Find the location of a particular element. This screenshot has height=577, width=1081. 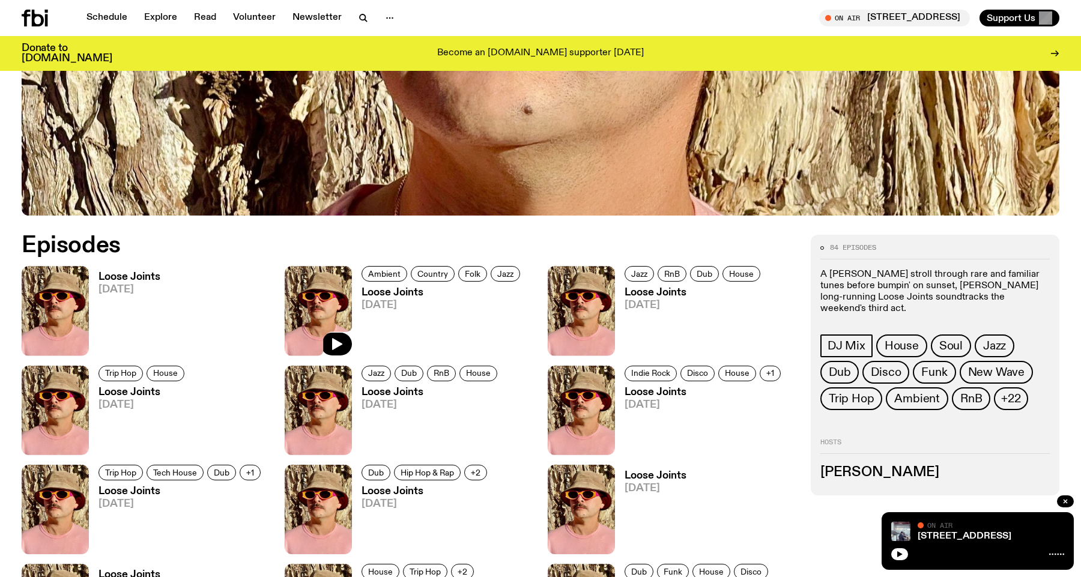

span: DJ Mix is located at coordinates (846, 346).